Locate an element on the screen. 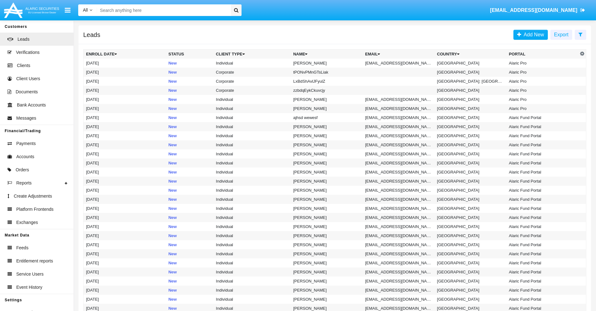 The height and width of the screenshot is (311, 596). span: Orders is located at coordinates (22, 169).